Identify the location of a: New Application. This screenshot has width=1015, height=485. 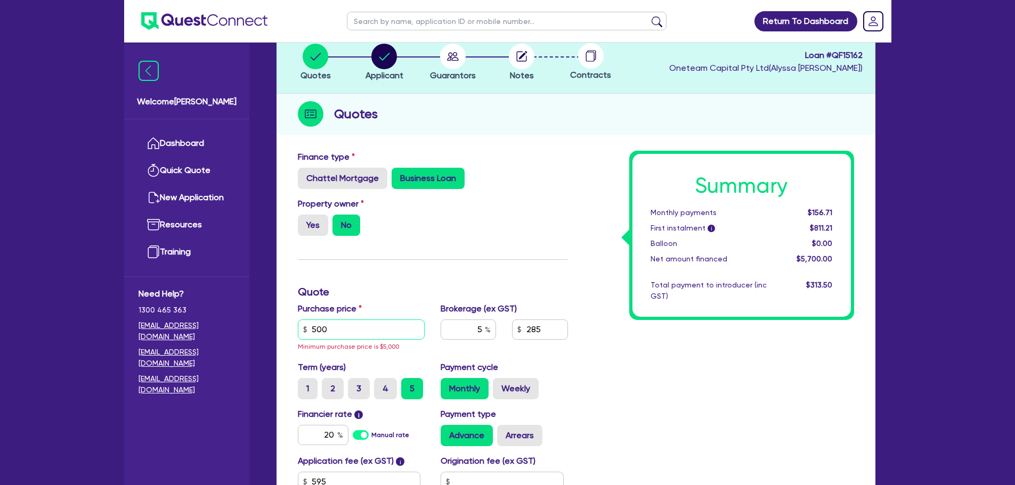
(186, 198).